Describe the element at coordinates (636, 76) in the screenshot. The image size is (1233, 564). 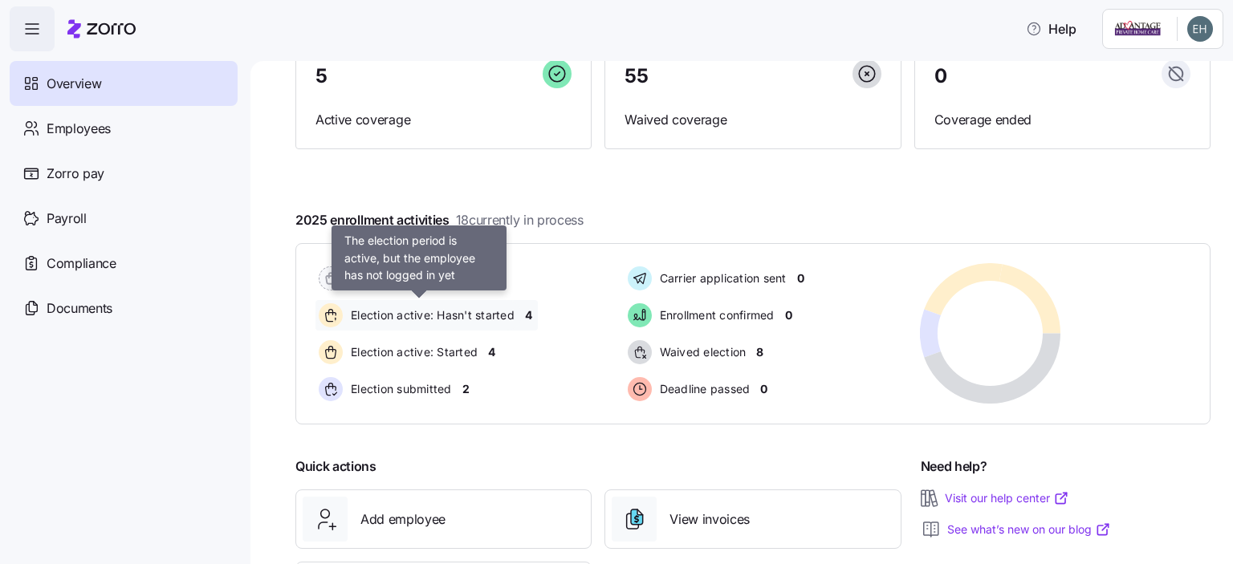
I see `span: 55` at that location.